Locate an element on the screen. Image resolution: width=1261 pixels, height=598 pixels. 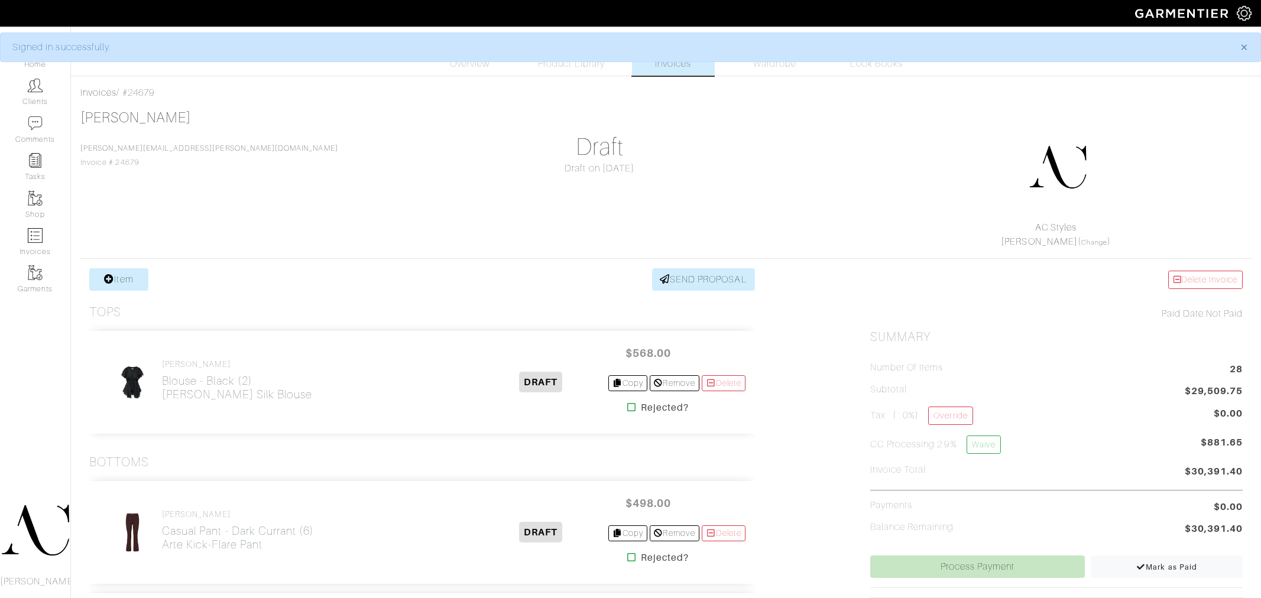
h5: CC Processing 2.9% is located at coordinates (935, 444).